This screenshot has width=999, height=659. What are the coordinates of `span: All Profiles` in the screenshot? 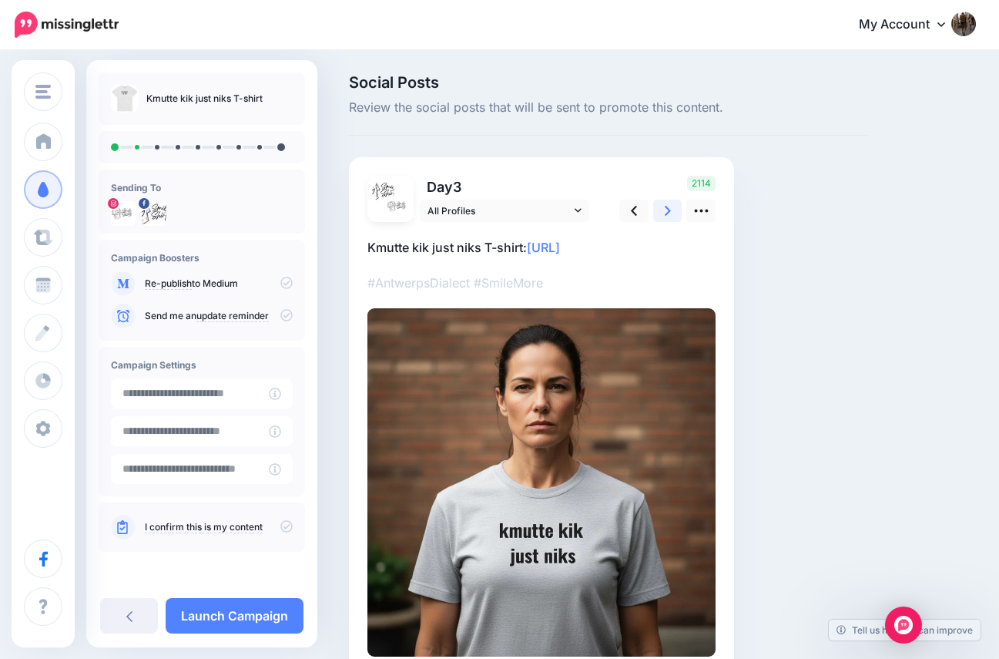 It's located at (499, 210).